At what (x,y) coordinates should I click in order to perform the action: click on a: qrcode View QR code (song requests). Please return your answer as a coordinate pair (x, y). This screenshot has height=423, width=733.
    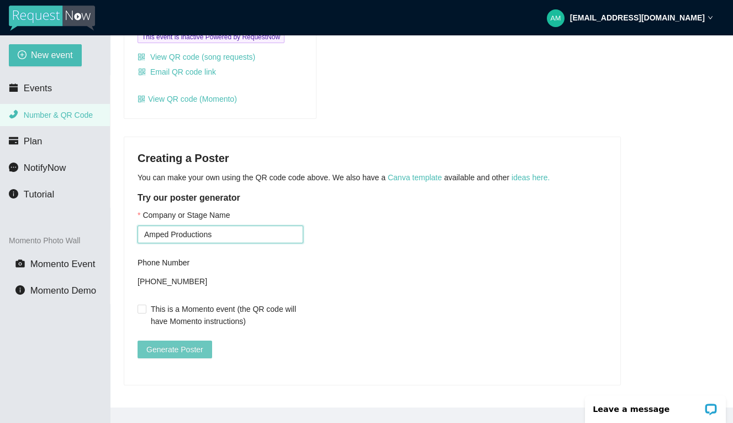
    Looking at the image, I should click on (196, 57).